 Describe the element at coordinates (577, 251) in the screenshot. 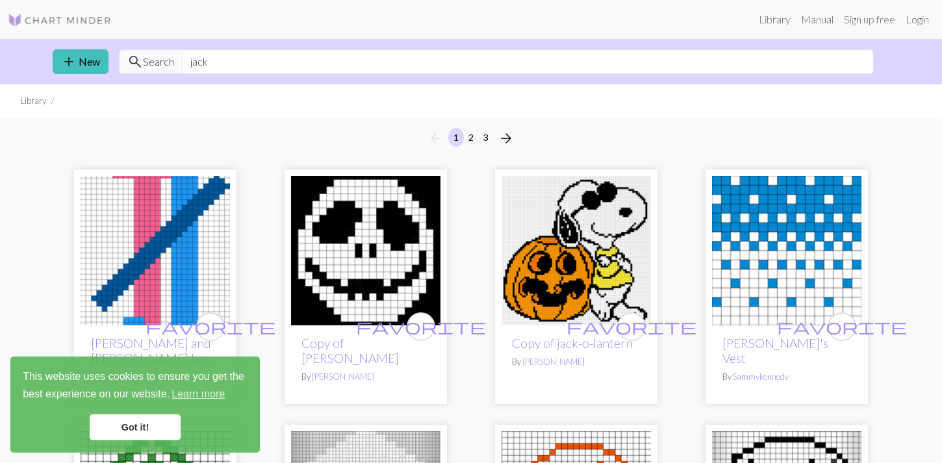

I see `img: pumpkin` at that location.